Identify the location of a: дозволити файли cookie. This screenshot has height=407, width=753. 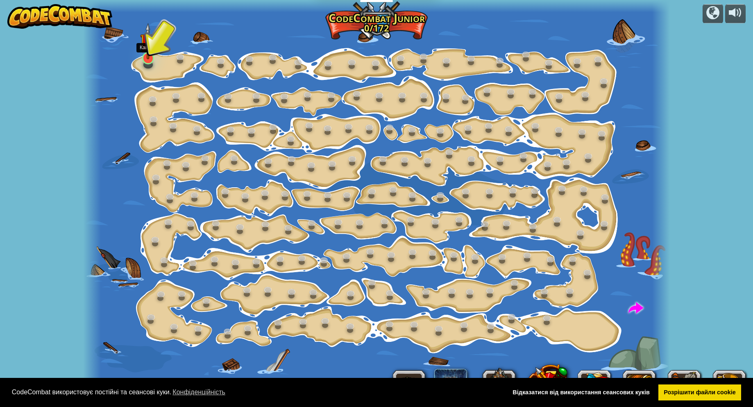
(700, 393).